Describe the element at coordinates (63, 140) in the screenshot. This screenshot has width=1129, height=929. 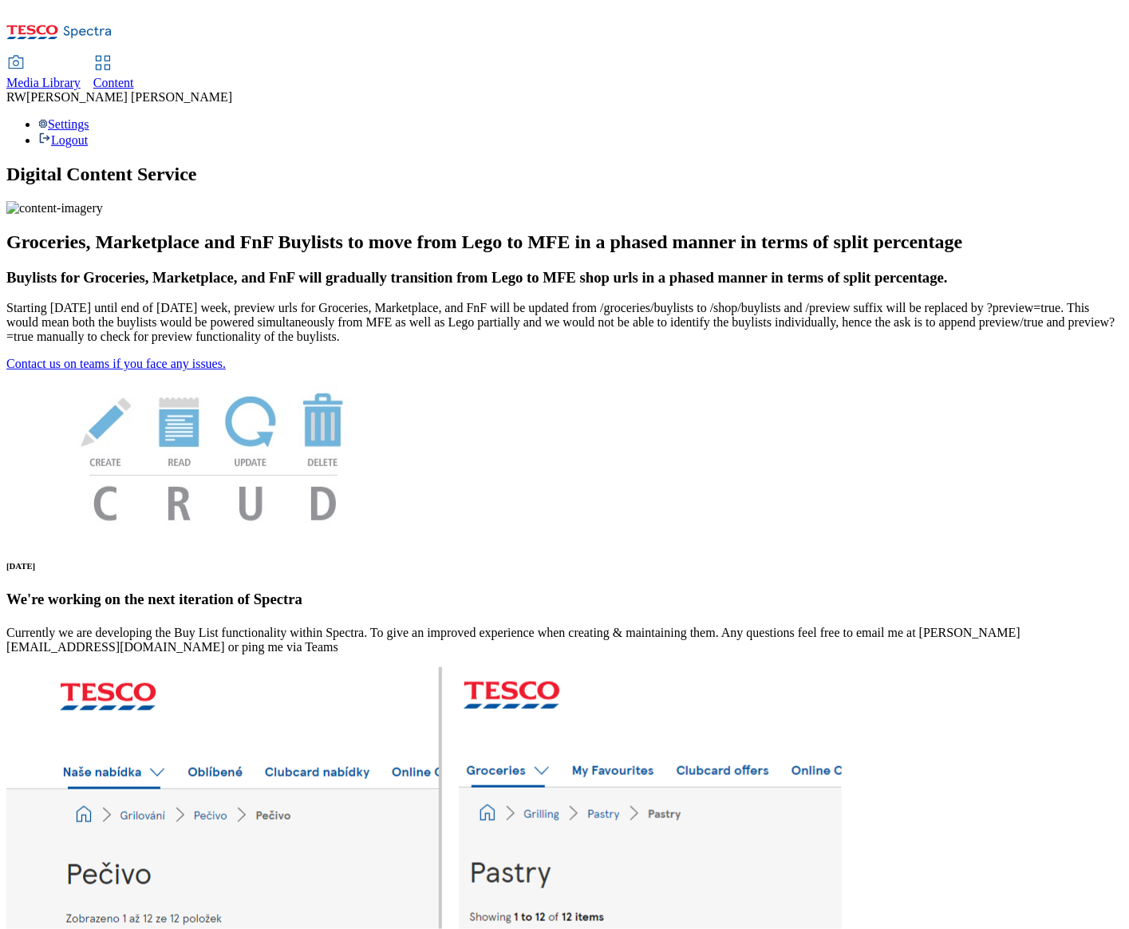
I see `a: Logout` at that location.